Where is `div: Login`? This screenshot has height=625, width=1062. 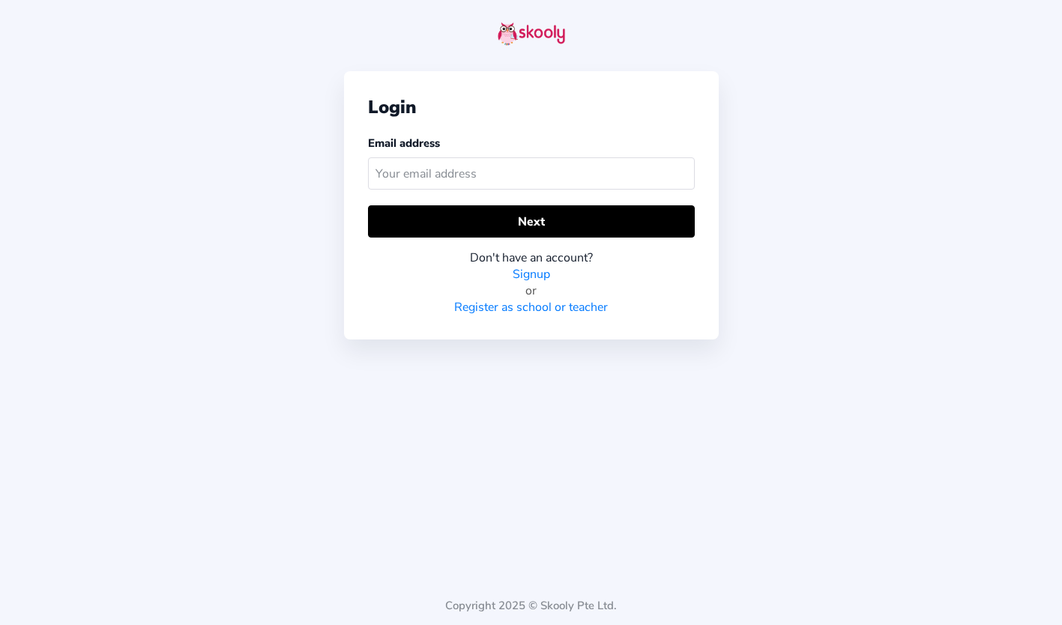 div: Login is located at coordinates (531, 107).